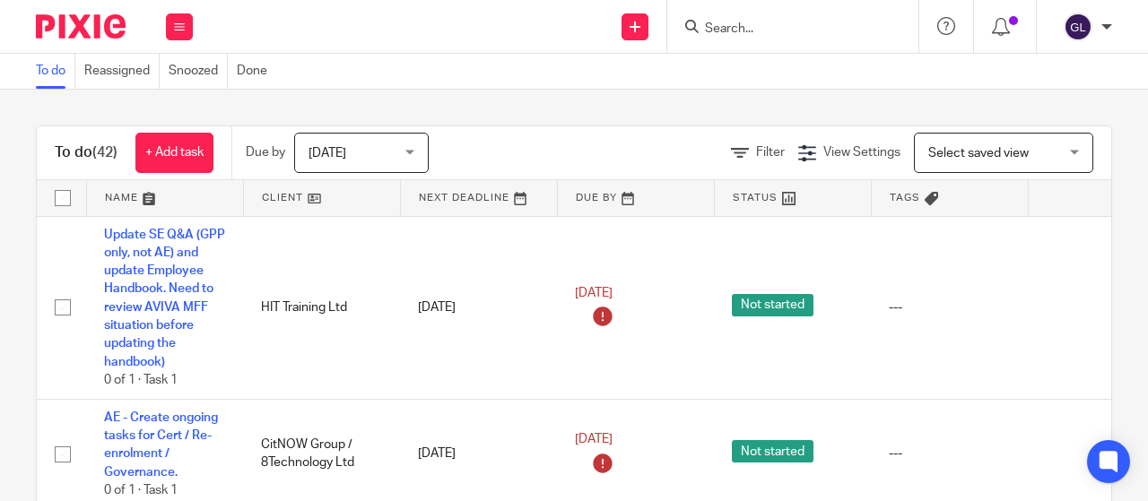 This screenshot has width=1148, height=501. I want to click on a: To do, so click(56, 71).